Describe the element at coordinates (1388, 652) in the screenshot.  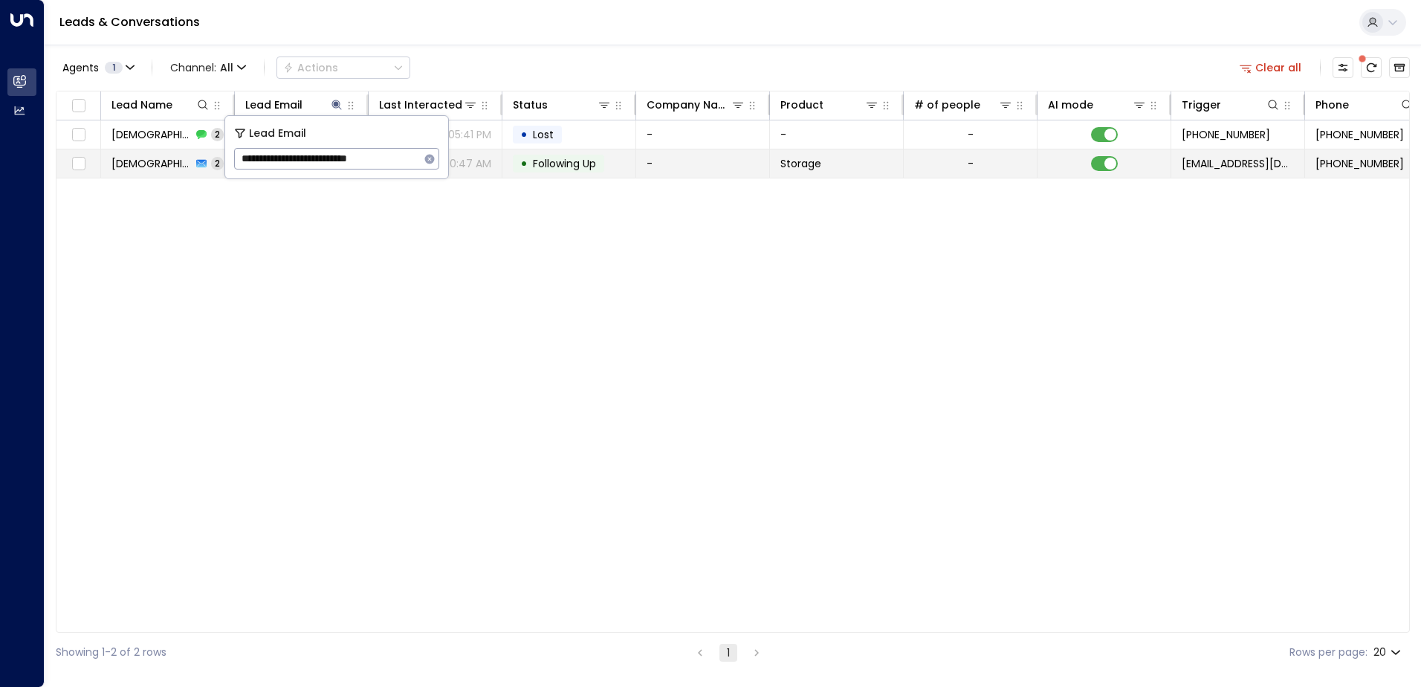
I see `div: 20` at that location.